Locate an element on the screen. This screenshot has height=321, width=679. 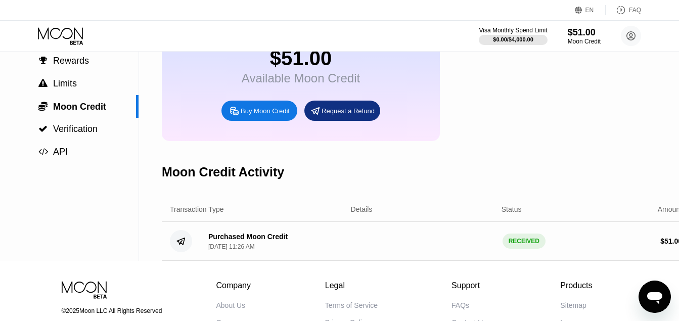
div: Transaction Type is located at coordinates (197, 209).